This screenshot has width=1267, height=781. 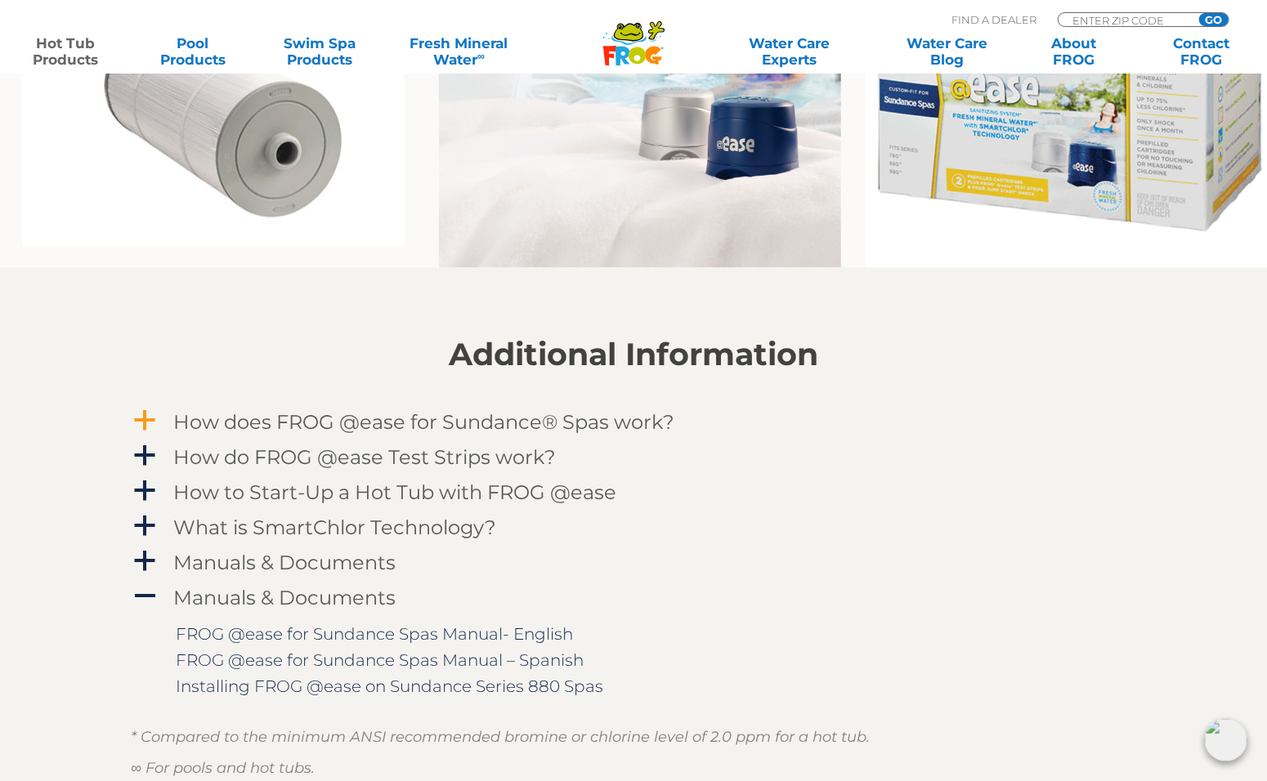 What do you see at coordinates (1226, 740) in the screenshot?
I see `img: openIcon` at bounding box center [1226, 740].